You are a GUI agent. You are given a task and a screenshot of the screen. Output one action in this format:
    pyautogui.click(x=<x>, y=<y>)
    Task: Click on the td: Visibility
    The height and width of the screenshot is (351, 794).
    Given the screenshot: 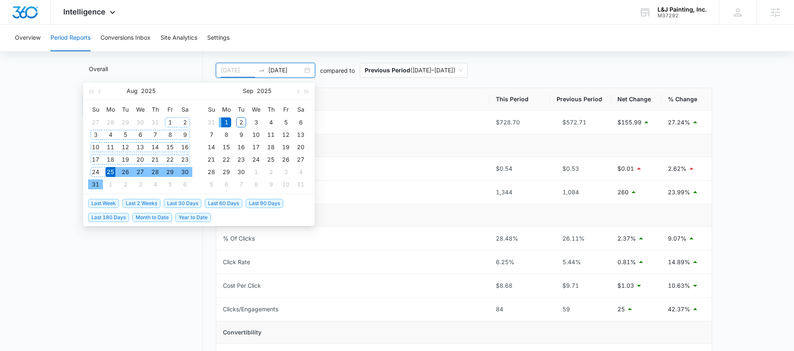 What is the action you would take?
    pyautogui.click(x=464, y=145)
    